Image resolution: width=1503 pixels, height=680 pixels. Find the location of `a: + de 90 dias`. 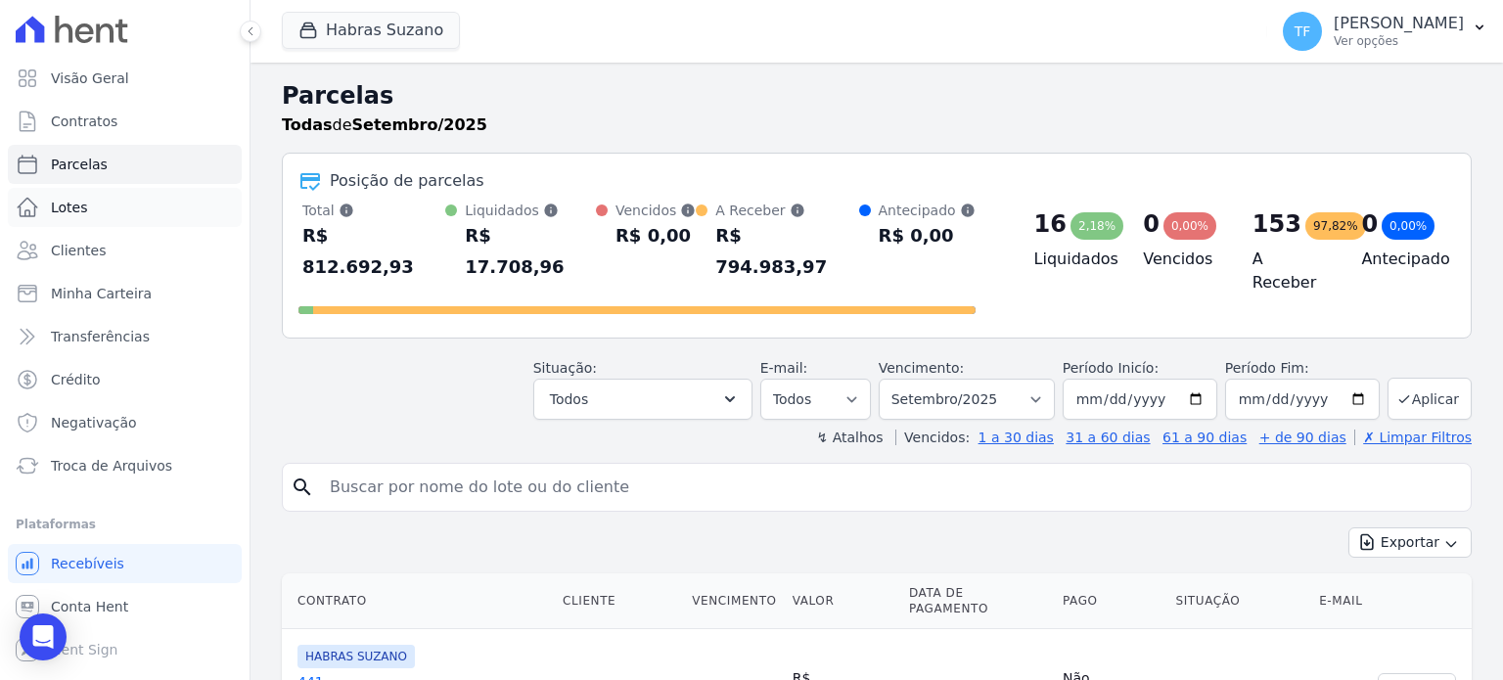

a: + de 90 dias is located at coordinates (1303, 437).